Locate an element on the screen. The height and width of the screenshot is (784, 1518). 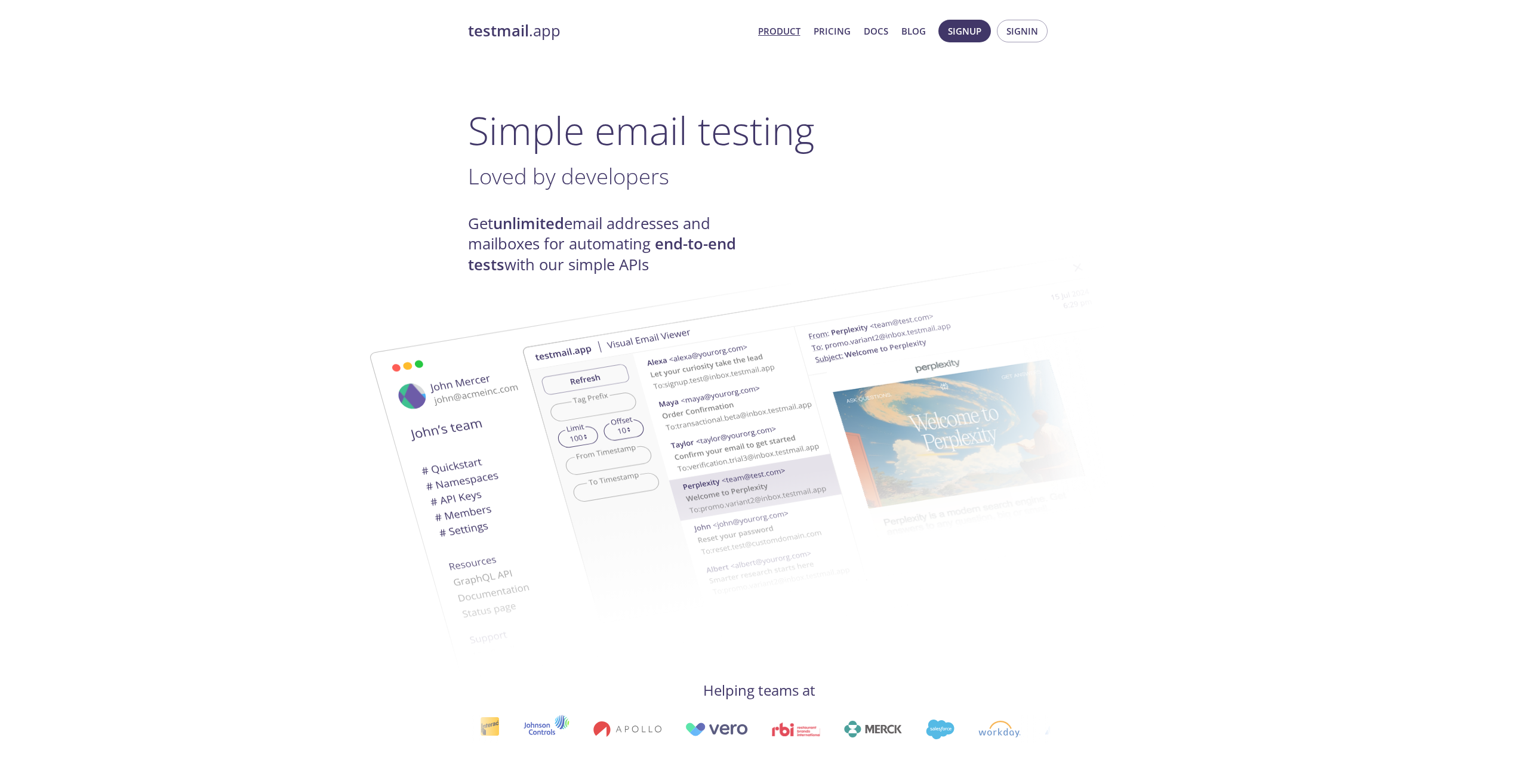
h4: Helping teams at is located at coordinates (759, 691).